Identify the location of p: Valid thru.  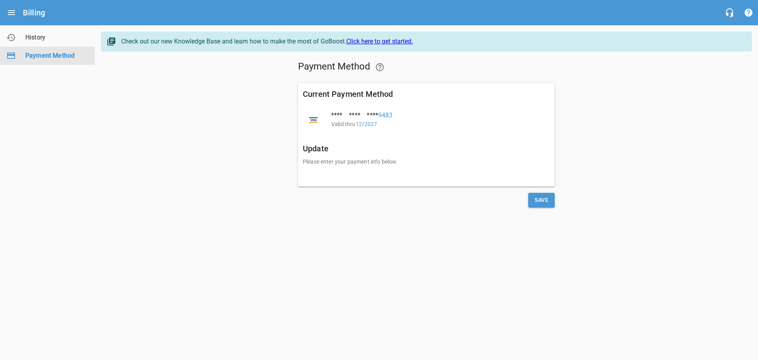
(435, 124).